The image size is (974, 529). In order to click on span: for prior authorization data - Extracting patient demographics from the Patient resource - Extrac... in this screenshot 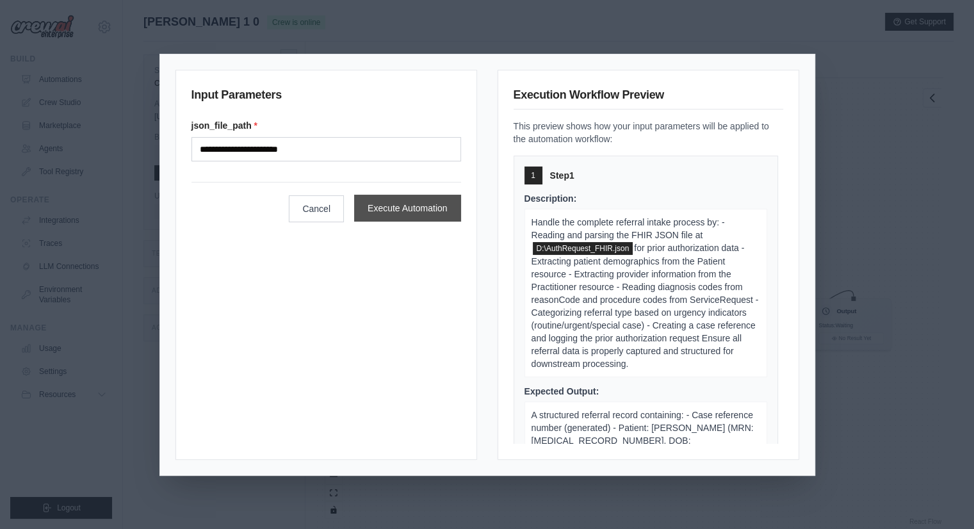, I will do `click(645, 306)`.